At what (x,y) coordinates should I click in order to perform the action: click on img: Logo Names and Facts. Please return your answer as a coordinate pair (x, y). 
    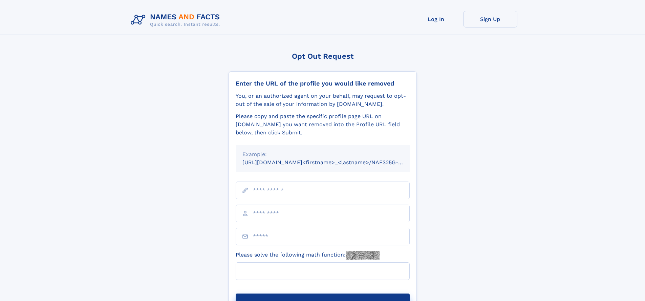
    Looking at the image, I should click on (177, 20).